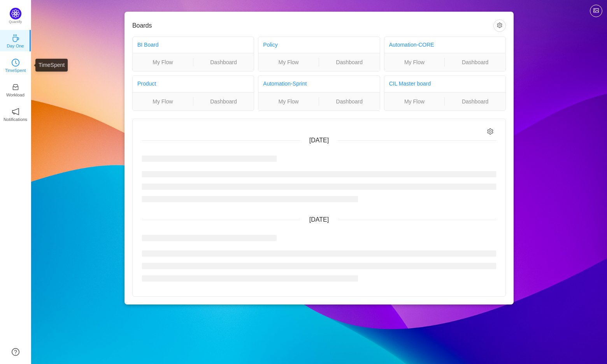 Image resolution: width=607 pixels, height=364 pixels. What do you see at coordinates (16, 65) in the screenshot?
I see `a: icon: clock-circleTimeSpent` at bounding box center [16, 65].